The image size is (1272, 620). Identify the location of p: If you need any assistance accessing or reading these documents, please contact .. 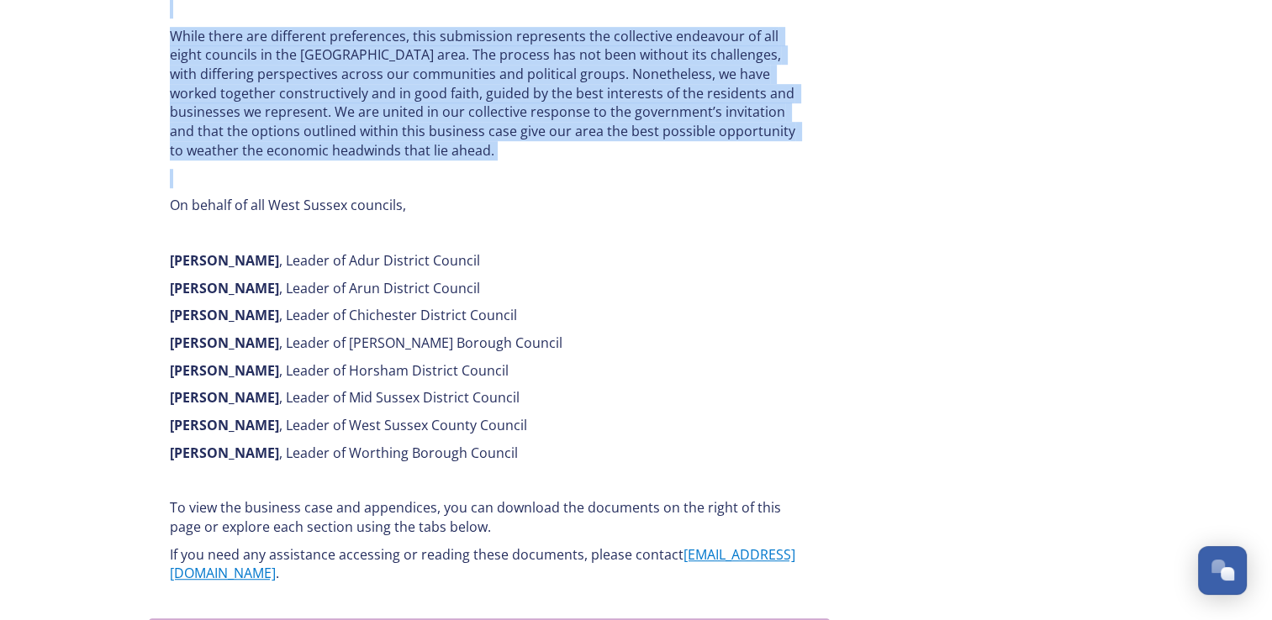
(489, 564).